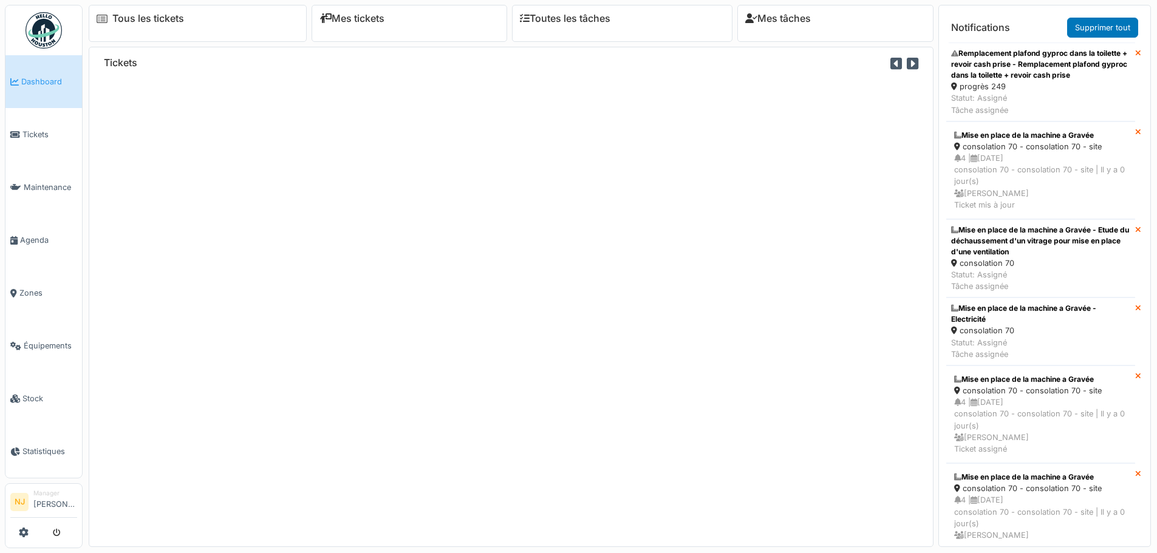 The width and height of the screenshot is (1157, 553). What do you see at coordinates (48, 293) in the screenshot?
I see `span: Zones` at bounding box center [48, 293].